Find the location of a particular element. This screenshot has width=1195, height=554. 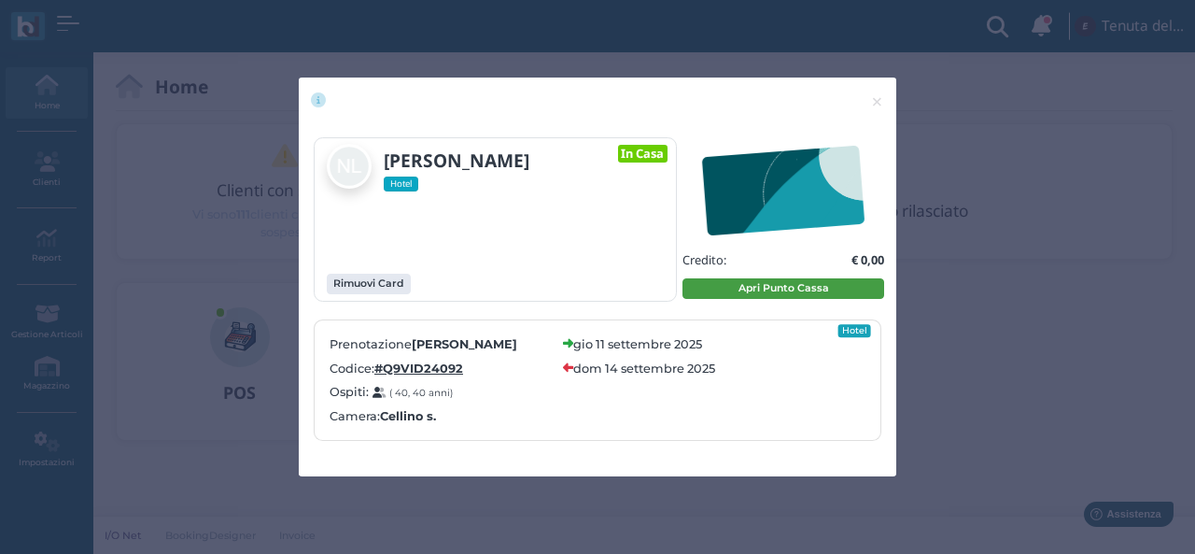

label: Prenotazione is located at coordinates (441, 344).